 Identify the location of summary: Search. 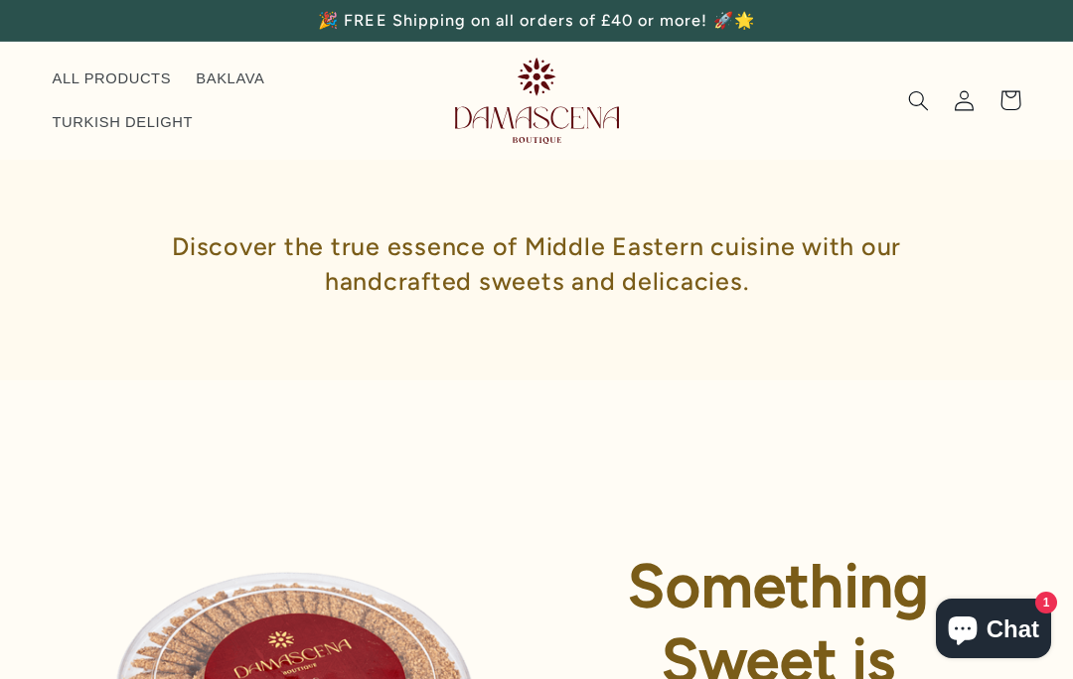
(919, 100).